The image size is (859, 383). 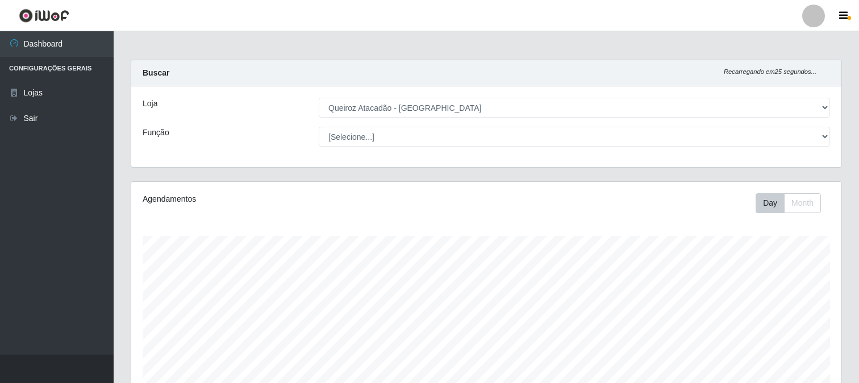 I want to click on label: Função, so click(x=156, y=132).